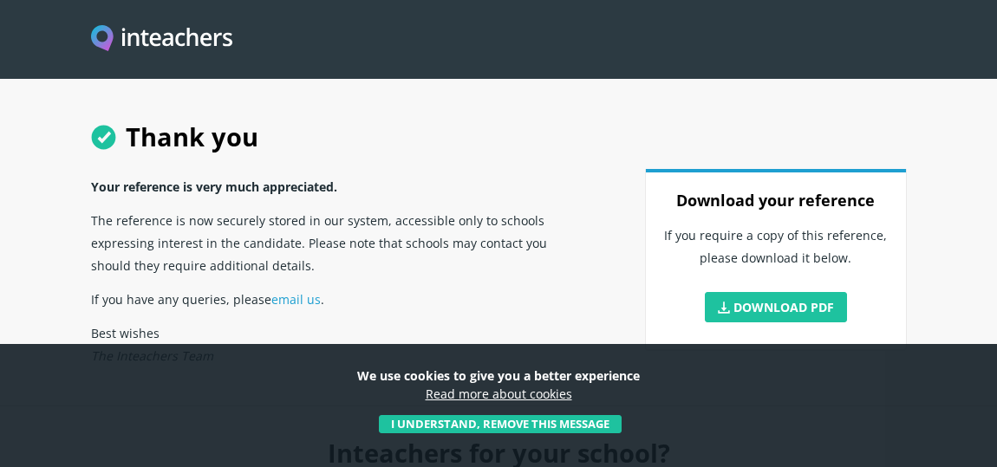 This screenshot has height=467, width=997. What do you see at coordinates (325, 343) in the screenshot?
I see `p: Best wishes` at bounding box center [325, 343].